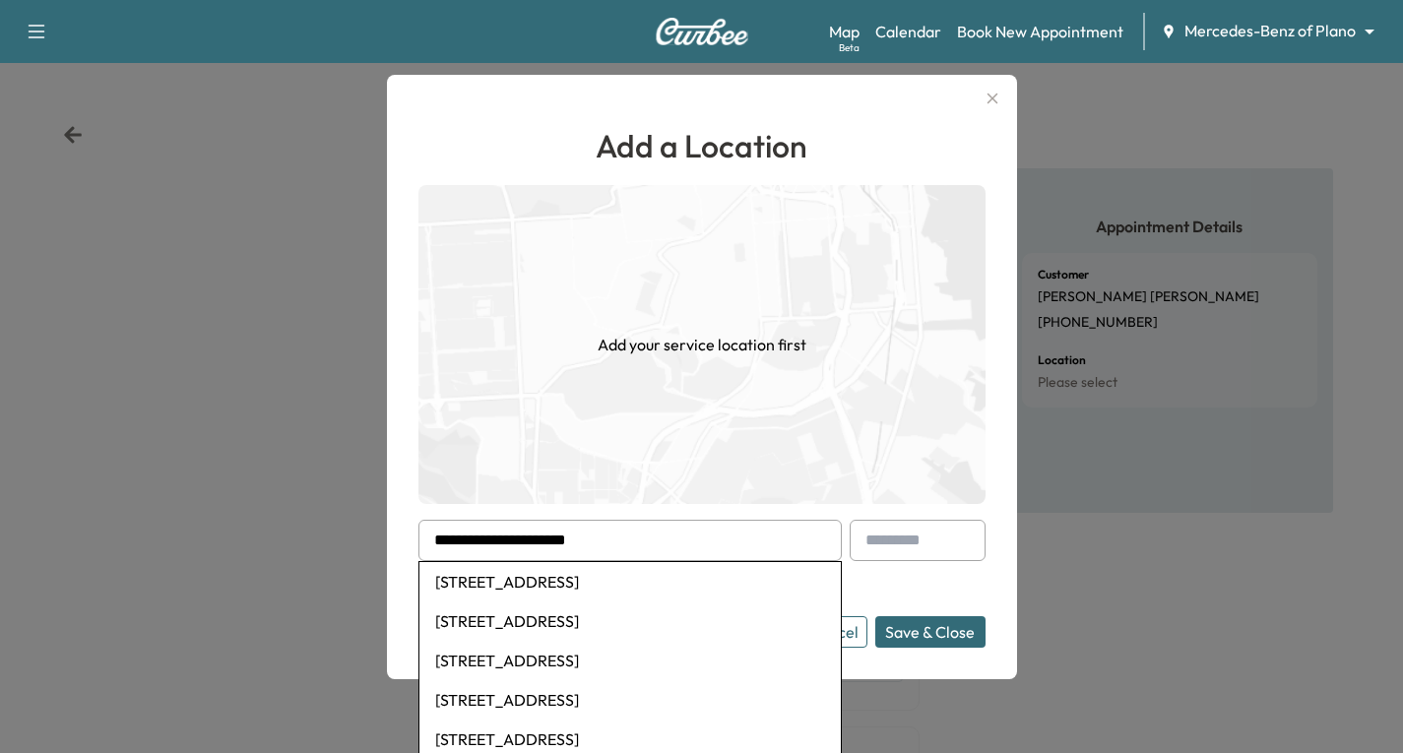 The height and width of the screenshot is (753, 1403). Describe the element at coordinates (1040, 32) in the screenshot. I see `a: Book New Appointment` at that location.